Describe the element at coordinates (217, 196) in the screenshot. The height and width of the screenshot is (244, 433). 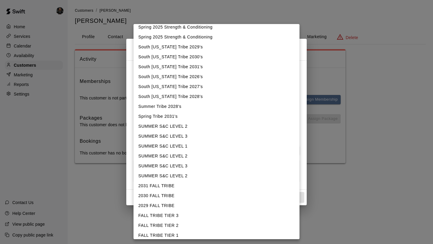
I see `li: 2030 FALL TRIBE` at that location.